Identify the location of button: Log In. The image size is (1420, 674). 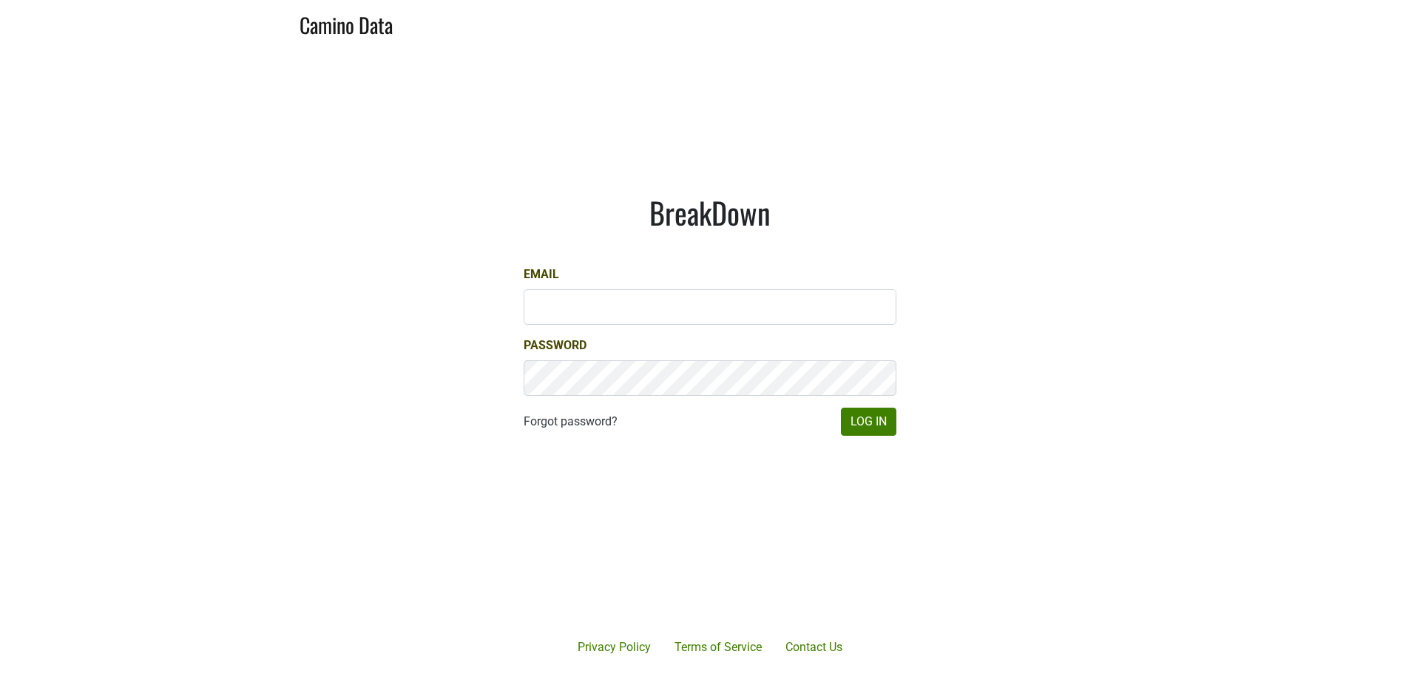
(869, 422).